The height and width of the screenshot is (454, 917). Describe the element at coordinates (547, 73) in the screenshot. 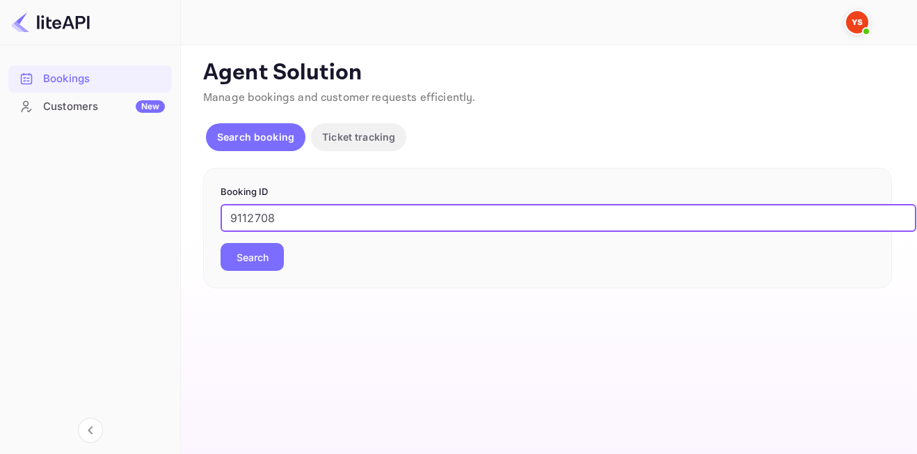

I see `p: Agent Solution` at that location.